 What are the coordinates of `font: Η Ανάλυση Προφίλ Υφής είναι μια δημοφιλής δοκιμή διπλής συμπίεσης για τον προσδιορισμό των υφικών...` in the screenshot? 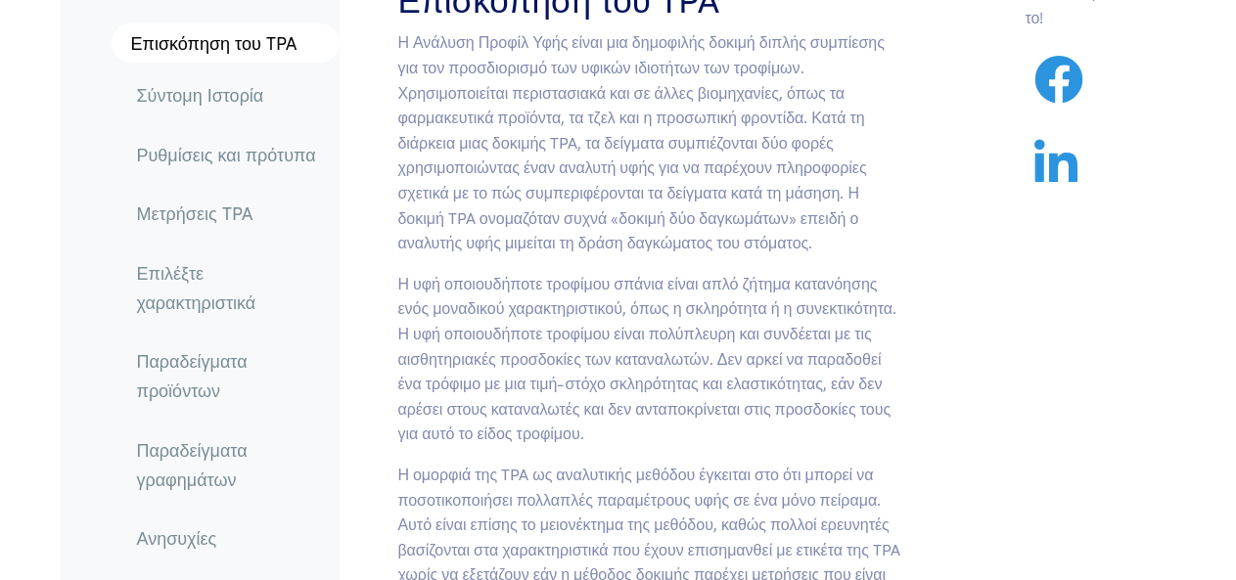 It's located at (642, 141).